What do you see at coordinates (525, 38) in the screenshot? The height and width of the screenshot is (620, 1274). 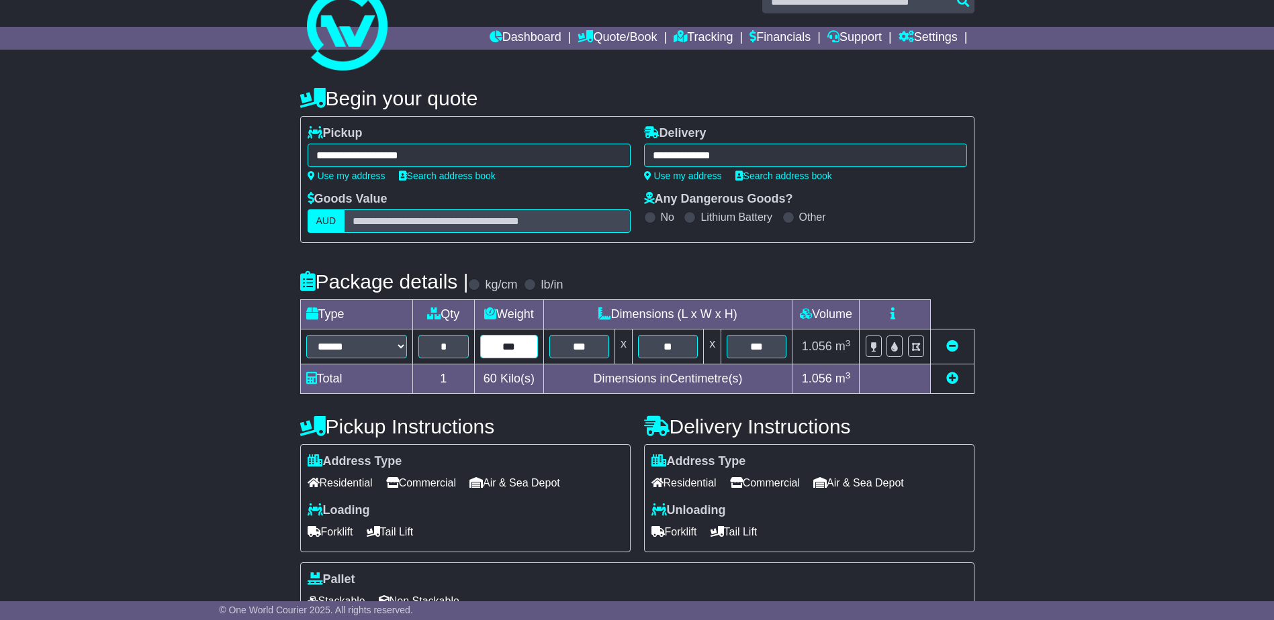 I see `a: Dashboard` at bounding box center [525, 38].